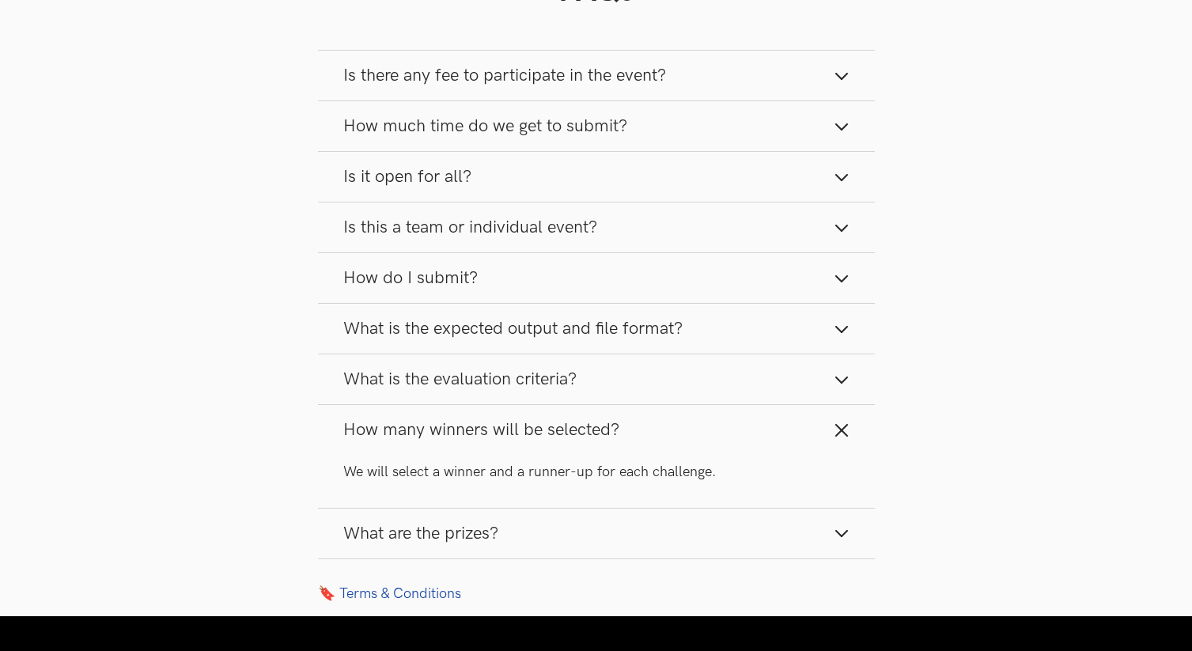  I want to click on span: What are the prizes?, so click(421, 533).